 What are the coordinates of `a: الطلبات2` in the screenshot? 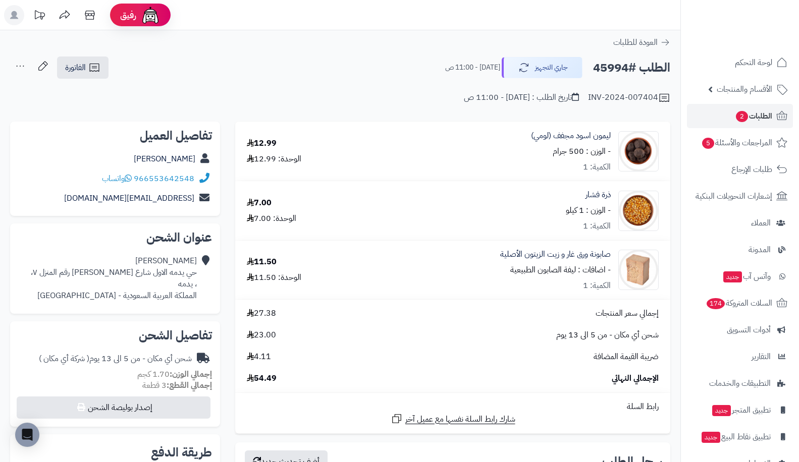 It's located at (740, 116).